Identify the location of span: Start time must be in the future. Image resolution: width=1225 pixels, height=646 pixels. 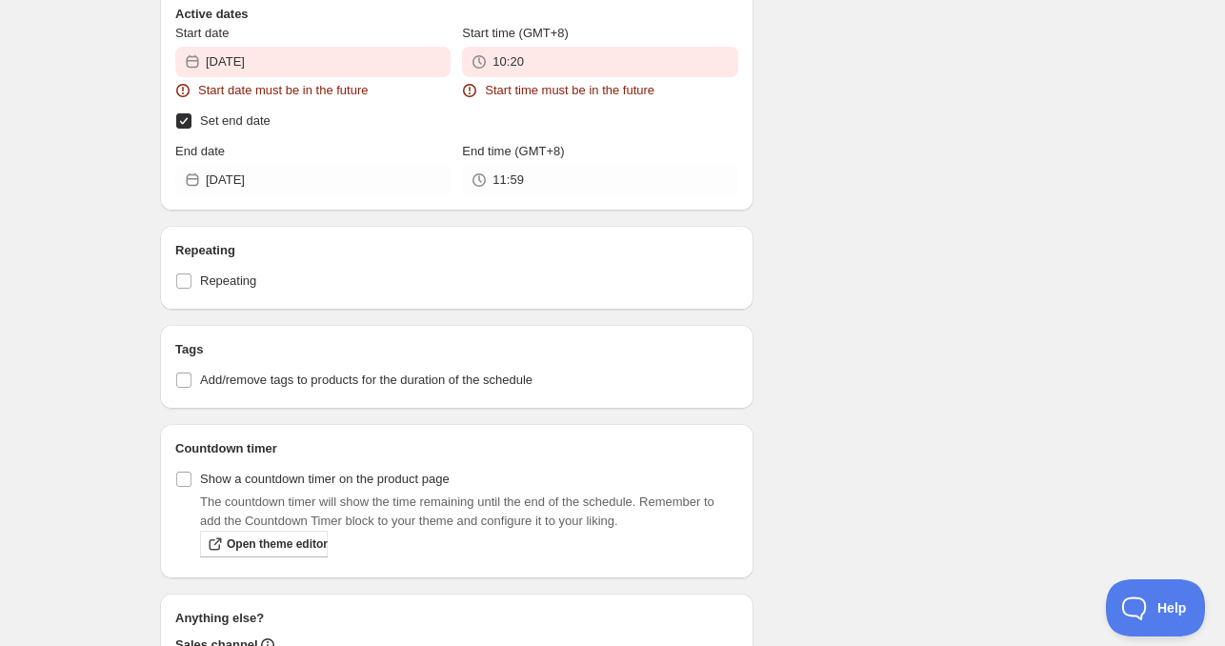
(569, 90).